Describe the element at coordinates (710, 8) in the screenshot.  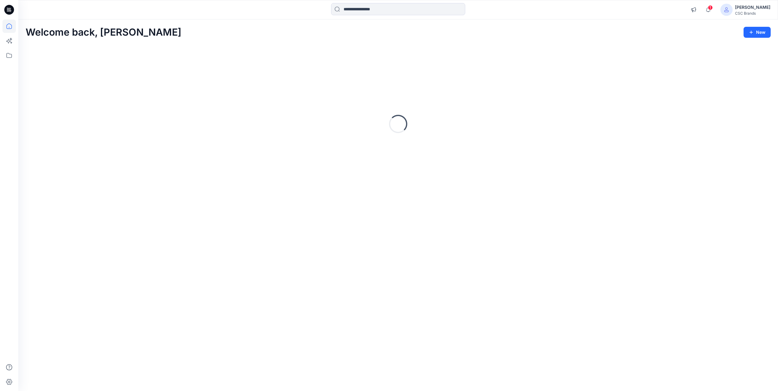
I see `span: 1` at that location.